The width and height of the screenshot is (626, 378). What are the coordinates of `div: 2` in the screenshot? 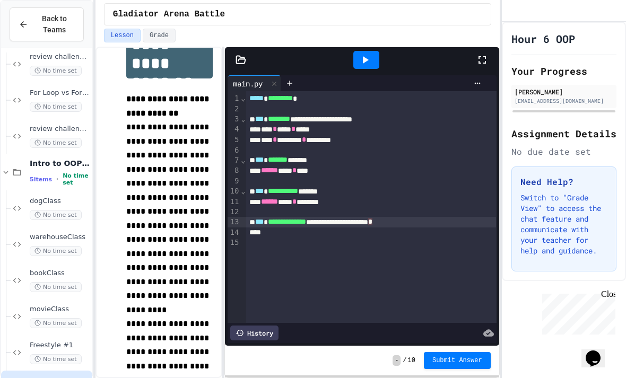 It's located at (234, 109).